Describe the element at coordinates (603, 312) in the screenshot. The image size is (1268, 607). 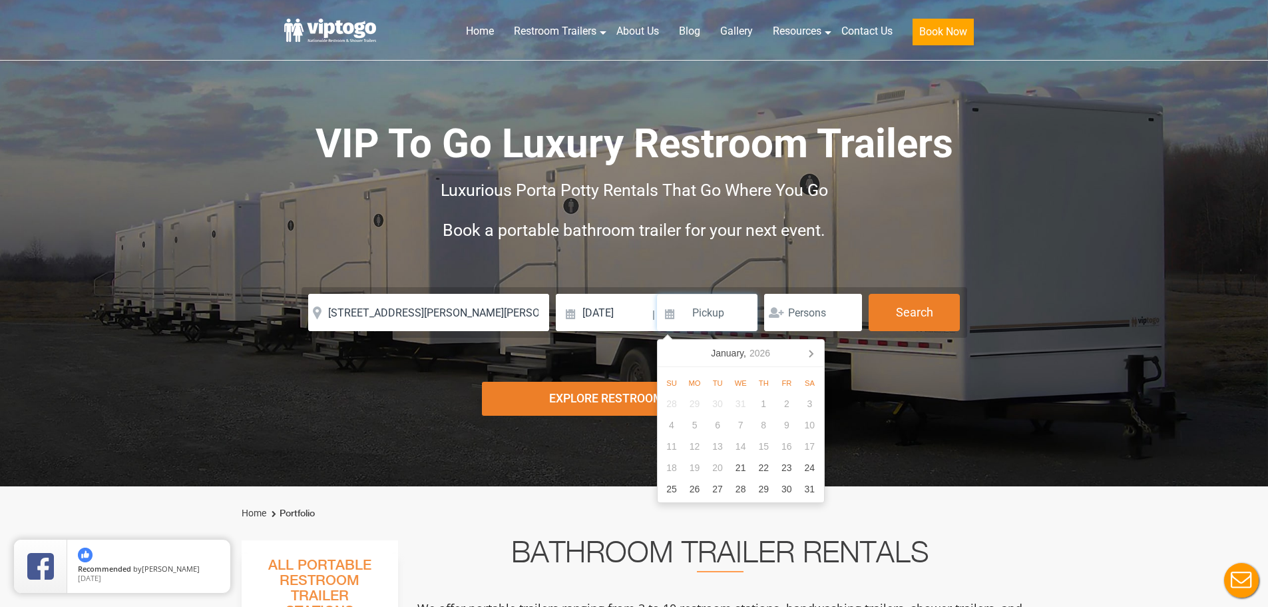
I see `input: Delivery` at that location.